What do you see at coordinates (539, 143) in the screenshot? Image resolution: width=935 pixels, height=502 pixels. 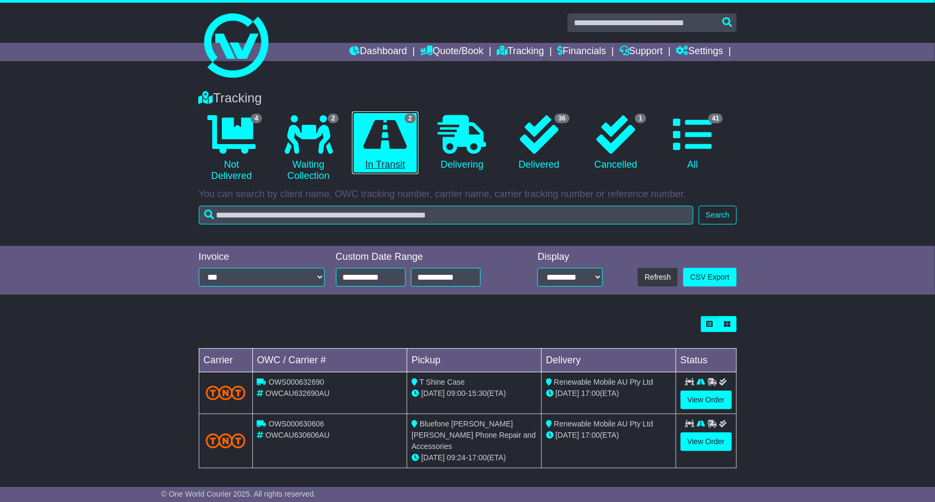 I see `a: 36 Delivered` at bounding box center [539, 143].